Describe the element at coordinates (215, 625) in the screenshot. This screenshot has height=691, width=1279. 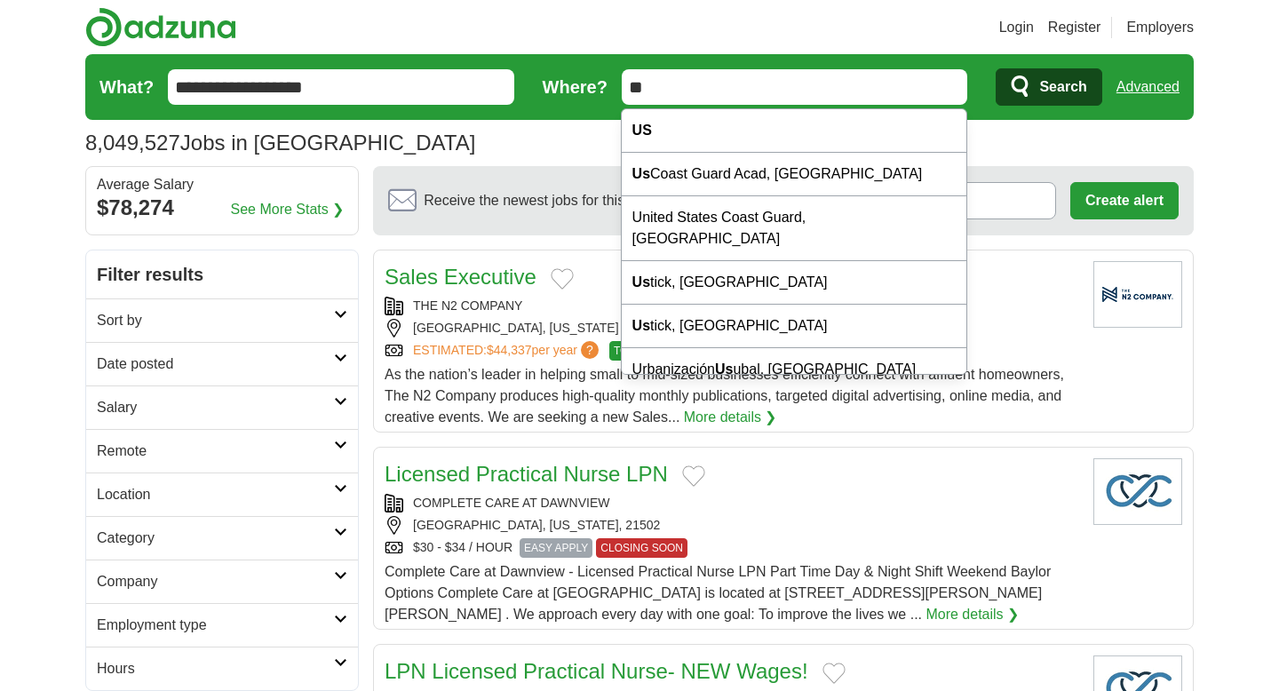
I see `h2: Employment type` at that location.